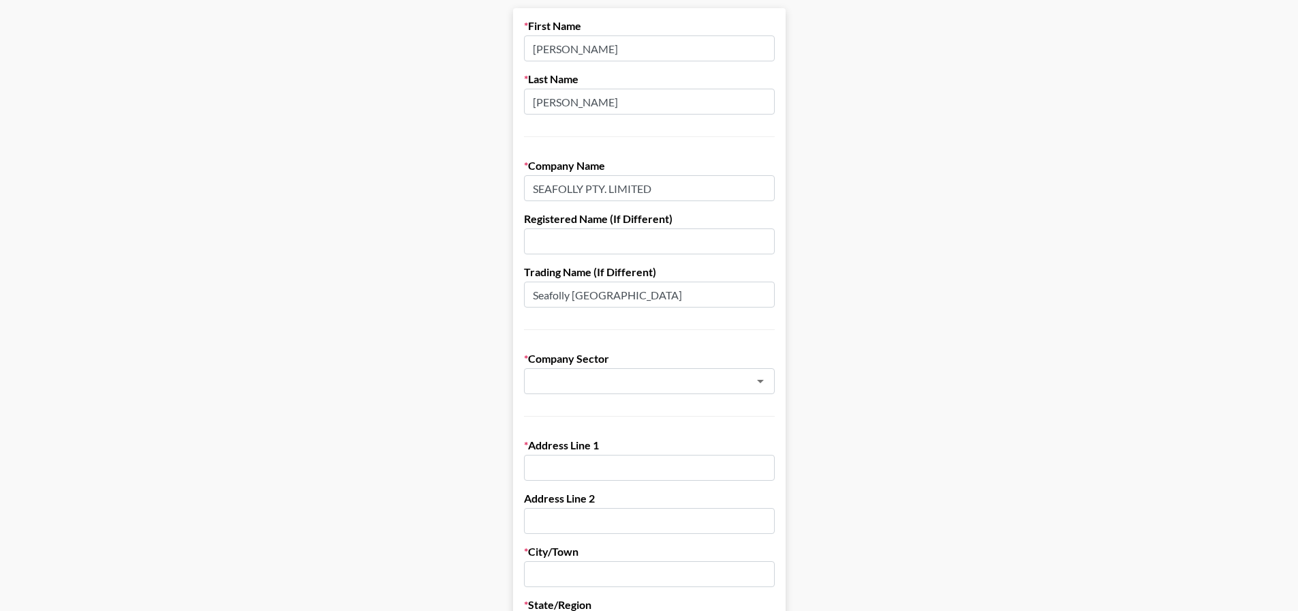 This screenshot has height=611, width=1298. I want to click on label: Company Name, so click(649, 166).